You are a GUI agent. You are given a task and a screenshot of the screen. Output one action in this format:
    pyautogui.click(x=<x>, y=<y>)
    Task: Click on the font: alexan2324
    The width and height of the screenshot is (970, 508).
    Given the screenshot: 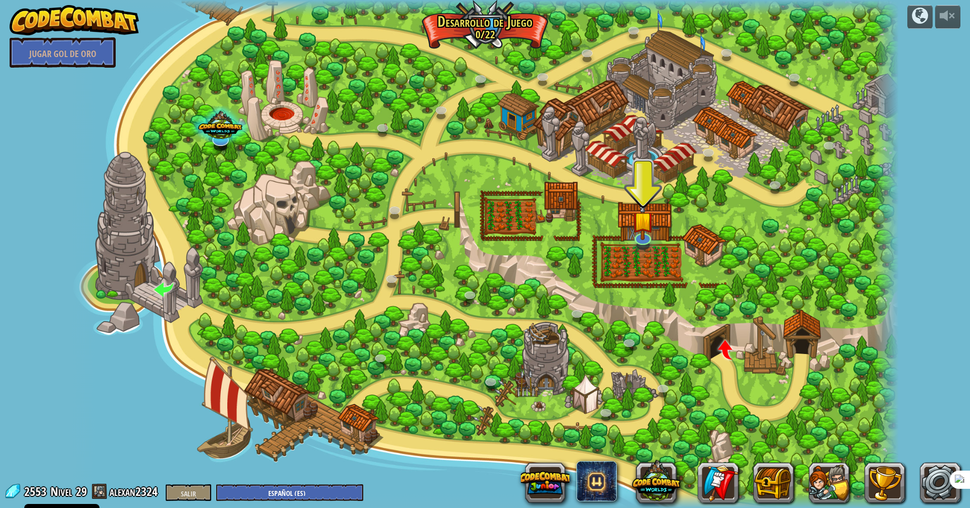 What is the action you would take?
    pyautogui.click(x=133, y=491)
    